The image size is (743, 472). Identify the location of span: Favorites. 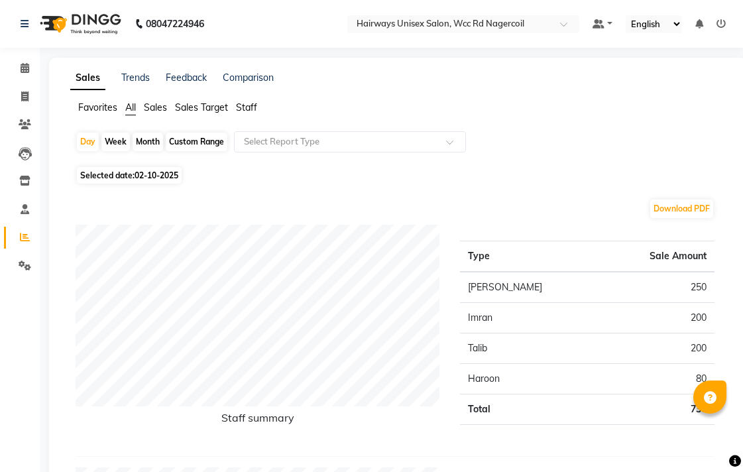
(97, 107).